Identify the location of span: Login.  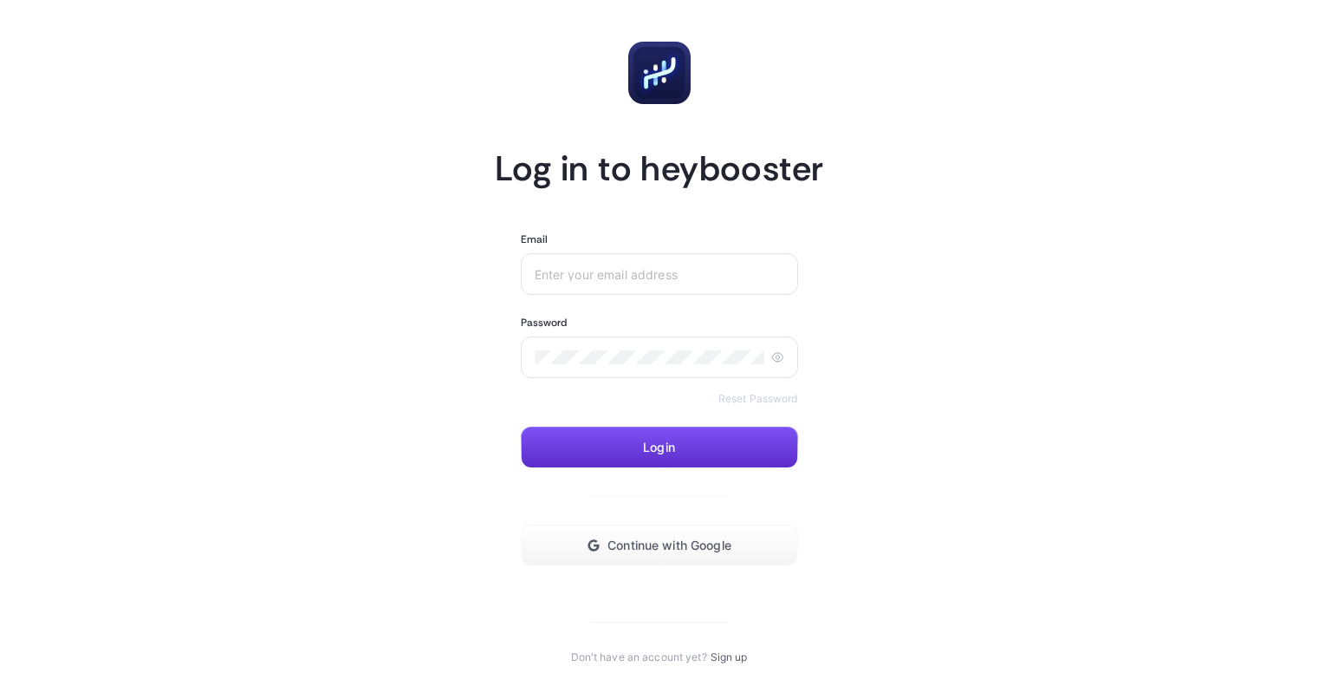
(659, 447).